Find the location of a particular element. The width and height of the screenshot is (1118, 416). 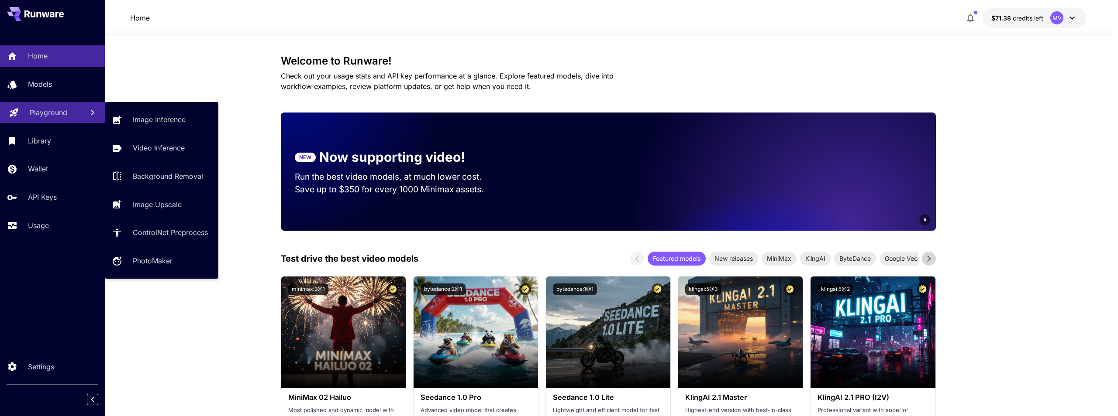

button: klingai:5@2 is located at coordinates (835, 289).